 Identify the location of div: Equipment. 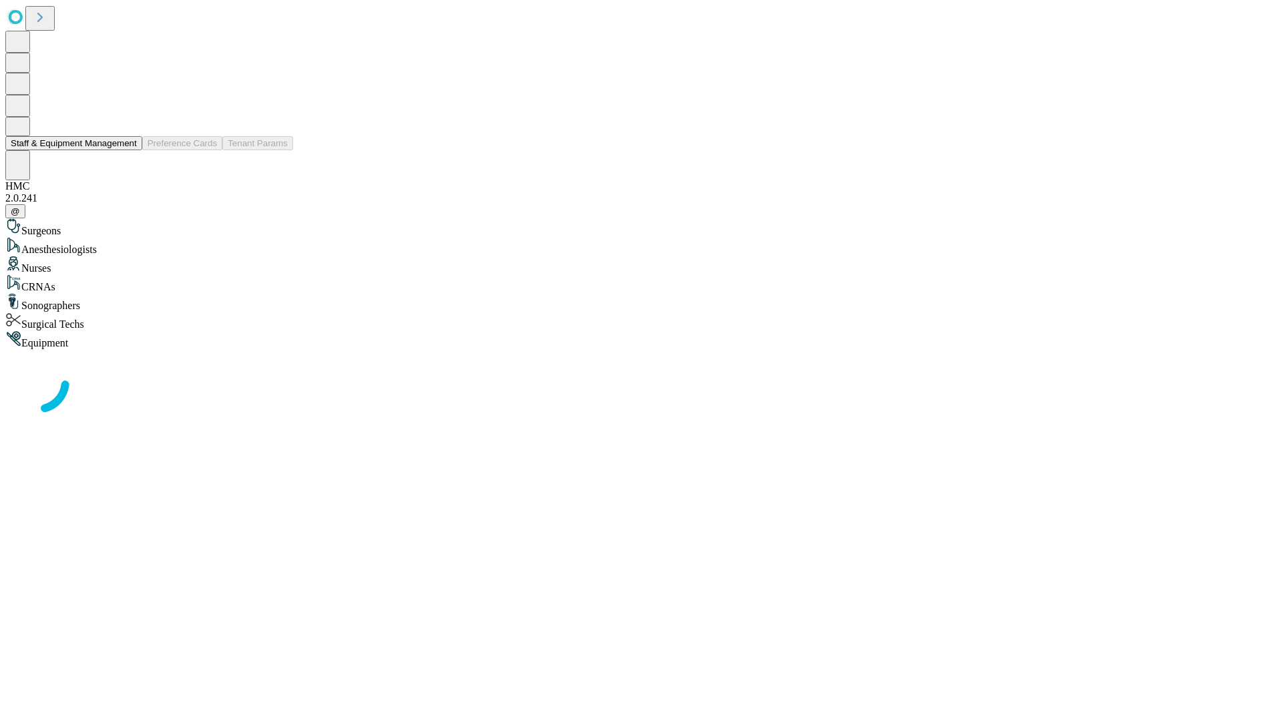
(641, 340).